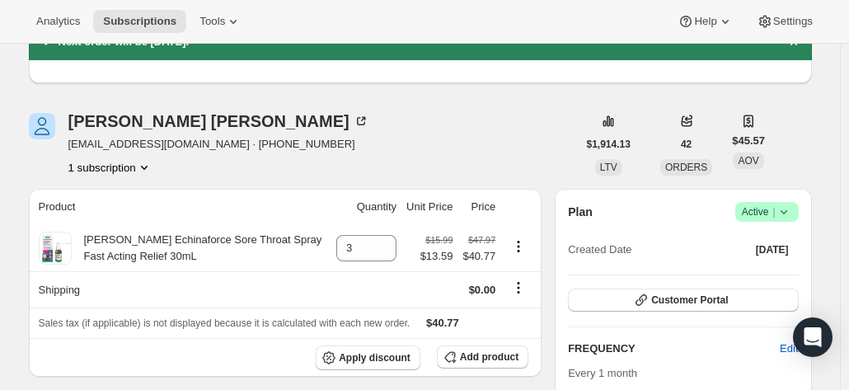  Describe the element at coordinates (689, 300) in the screenshot. I see `span: Customer Portal` at that location.